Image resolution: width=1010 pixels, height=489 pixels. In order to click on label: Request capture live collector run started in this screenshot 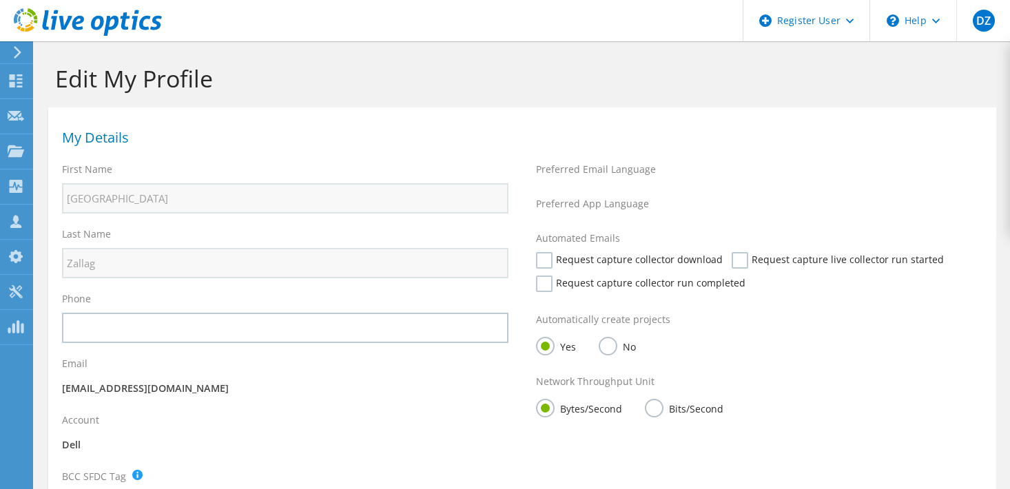, I will do `click(838, 260)`.